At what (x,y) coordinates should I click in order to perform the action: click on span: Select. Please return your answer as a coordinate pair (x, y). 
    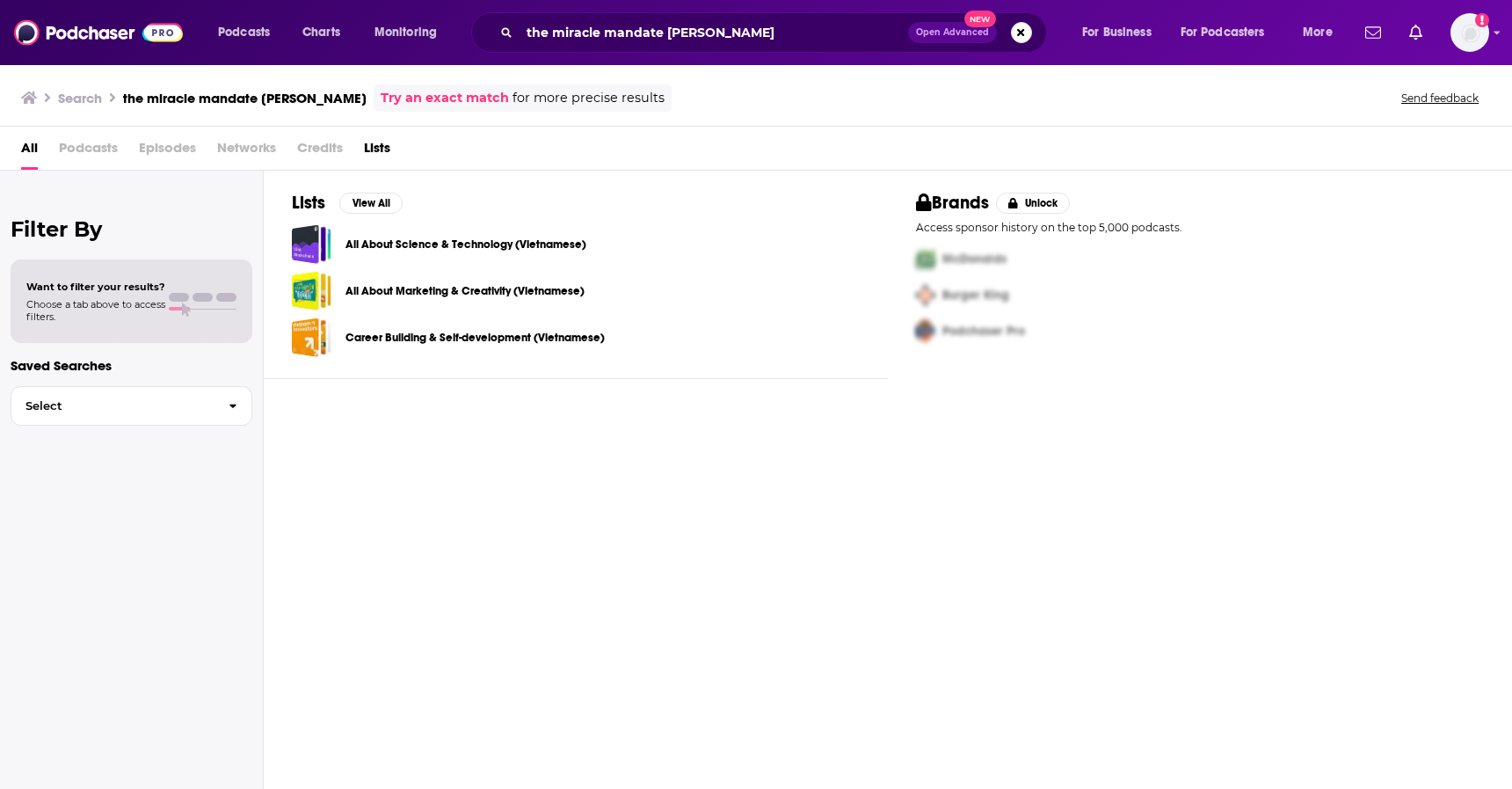
    Looking at the image, I should click on (112, 405).